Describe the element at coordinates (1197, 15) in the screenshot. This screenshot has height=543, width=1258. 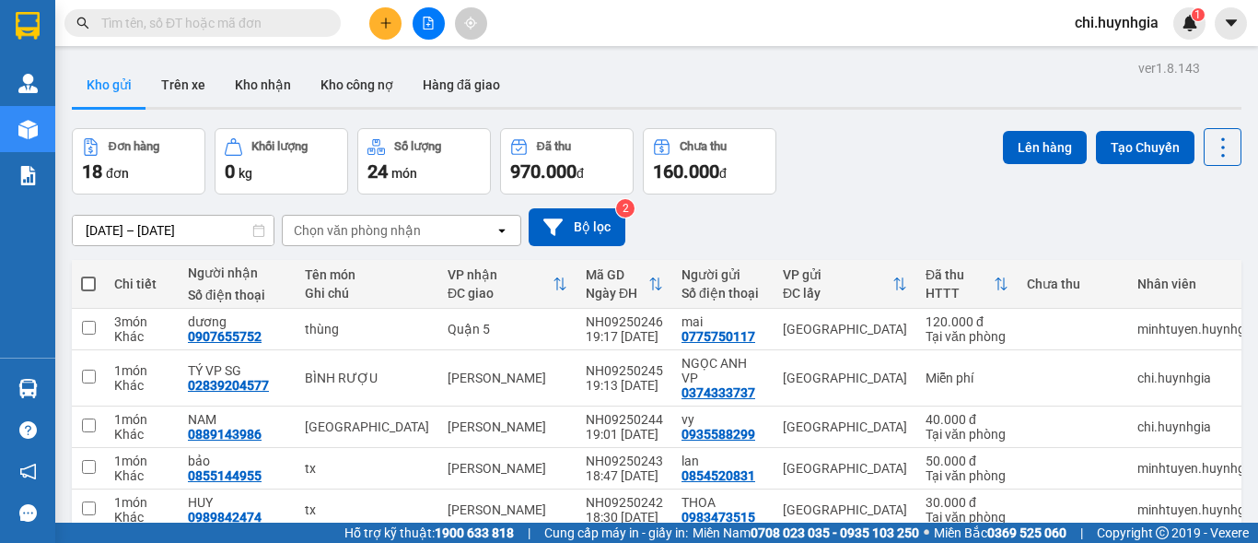
I see `span: 1` at that location.